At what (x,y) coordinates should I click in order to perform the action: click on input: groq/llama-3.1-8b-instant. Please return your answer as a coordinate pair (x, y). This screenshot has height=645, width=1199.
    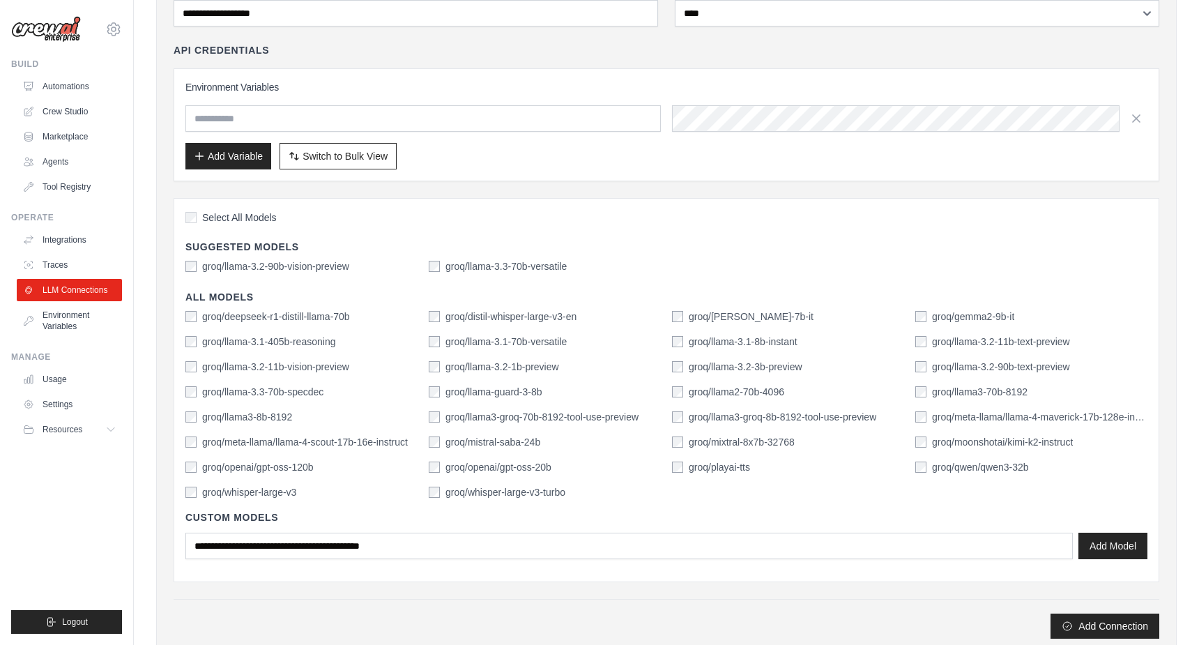
    Looking at the image, I should click on (678, 342).